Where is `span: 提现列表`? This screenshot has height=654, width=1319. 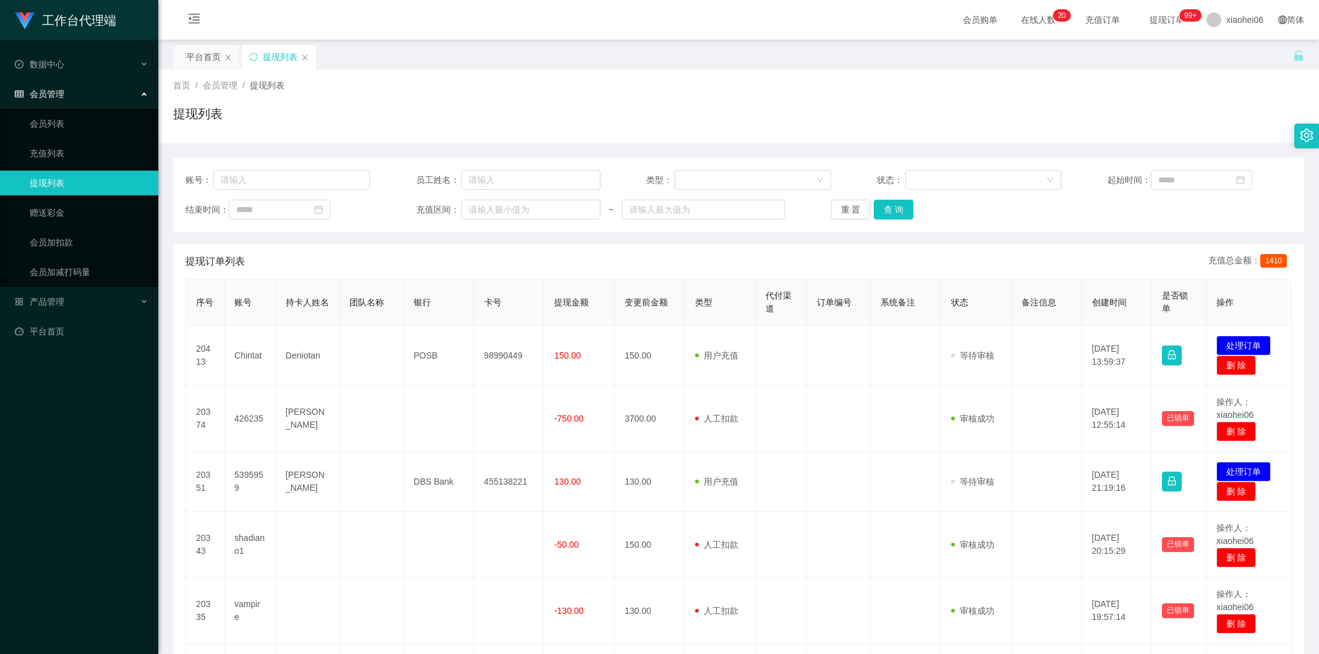
span: 提现列表 is located at coordinates (267, 85).